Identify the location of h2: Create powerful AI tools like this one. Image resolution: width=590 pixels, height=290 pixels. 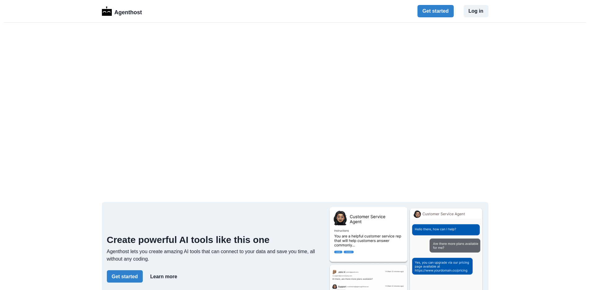
(215, 240).